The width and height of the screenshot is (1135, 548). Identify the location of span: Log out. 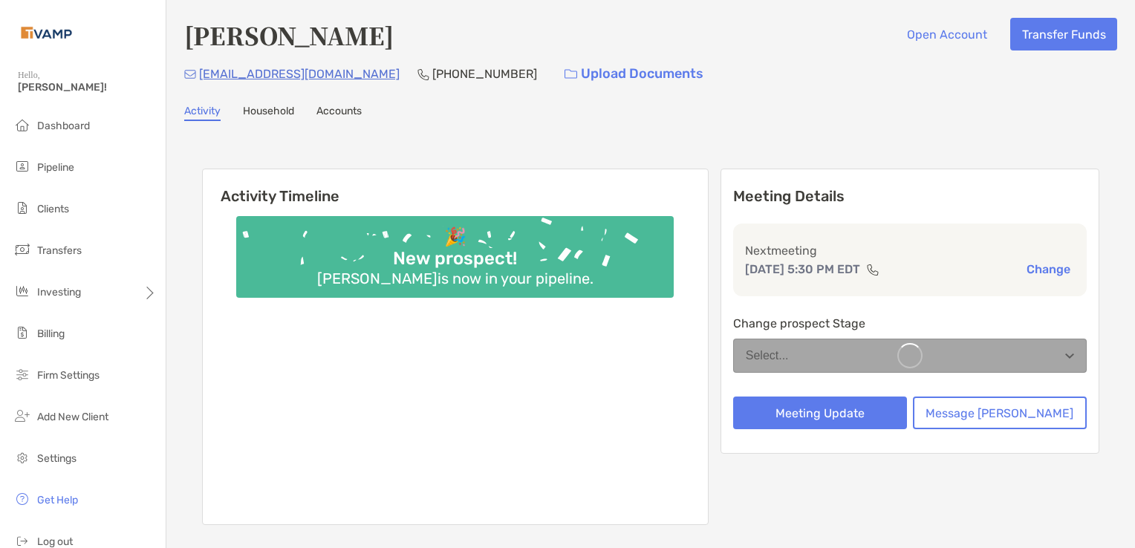
(55, 541).